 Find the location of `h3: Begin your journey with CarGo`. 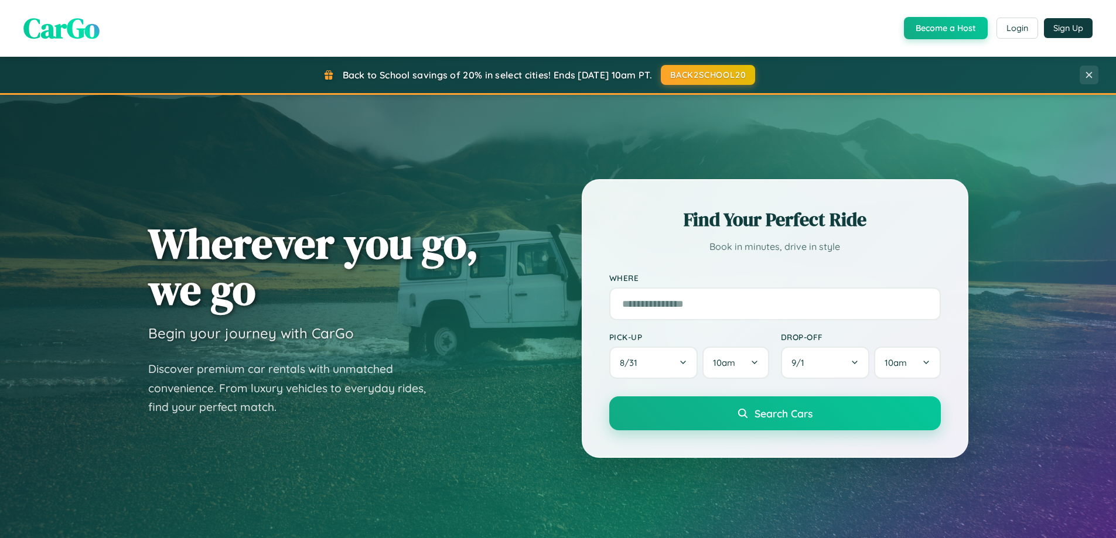

h3: Begin your journey with CarGo is located at coordinates (251, 333).